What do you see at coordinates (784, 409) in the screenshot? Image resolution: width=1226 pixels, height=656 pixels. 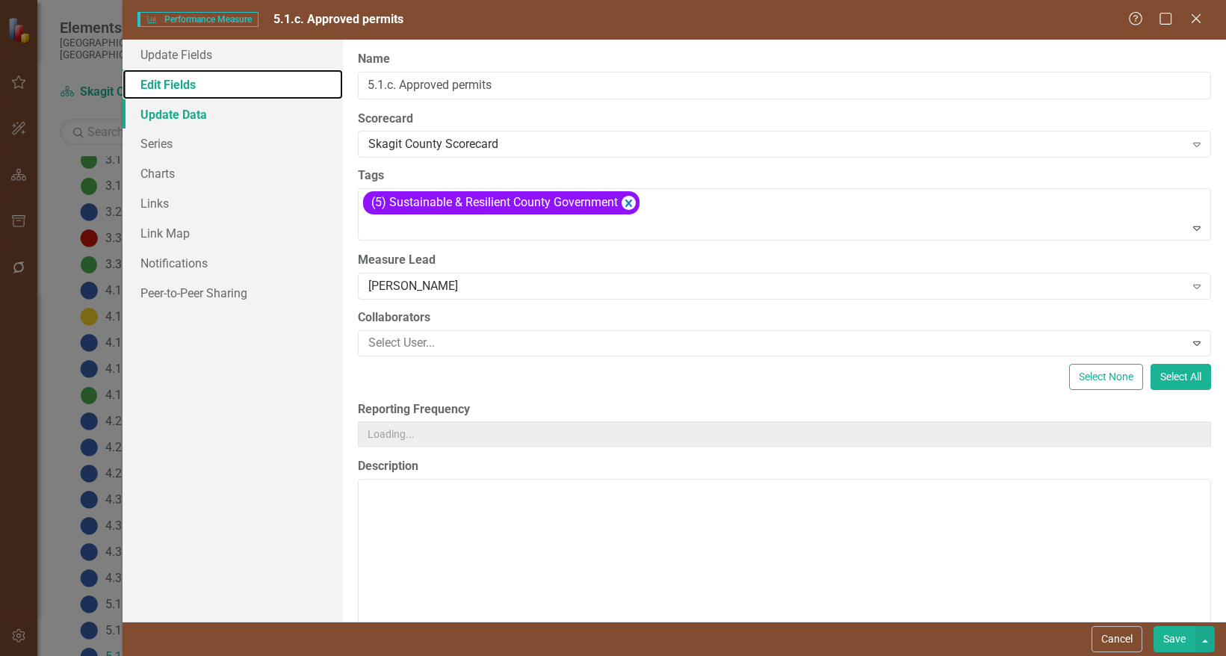 I see `label: Reporting Frequency` at bounding box center [784, 409].